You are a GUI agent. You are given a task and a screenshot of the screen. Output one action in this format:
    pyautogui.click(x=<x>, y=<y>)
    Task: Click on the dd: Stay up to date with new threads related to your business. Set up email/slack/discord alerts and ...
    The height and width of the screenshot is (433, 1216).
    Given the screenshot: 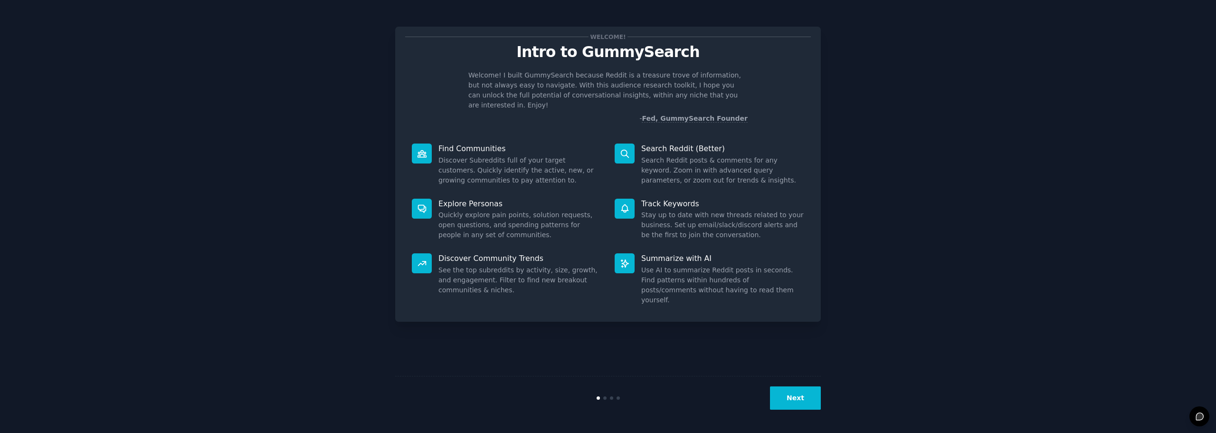 What is the action you would take?
    pyautogui.click(x=722, y=225)
    